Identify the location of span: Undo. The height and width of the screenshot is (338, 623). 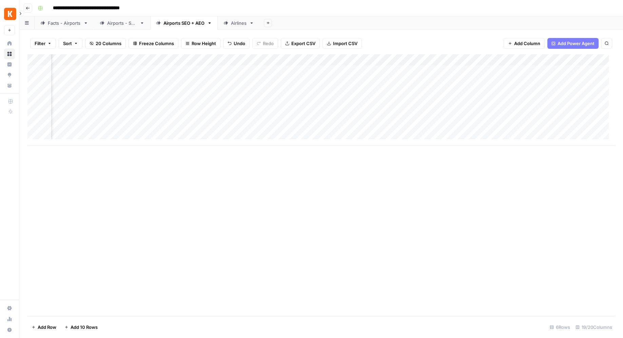
(239, 43).